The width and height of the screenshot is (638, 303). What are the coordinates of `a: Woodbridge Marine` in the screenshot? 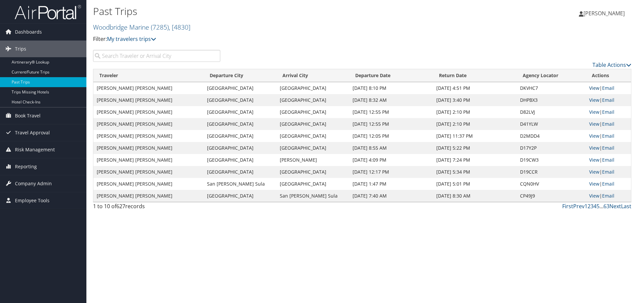 It's located at (141, 27).